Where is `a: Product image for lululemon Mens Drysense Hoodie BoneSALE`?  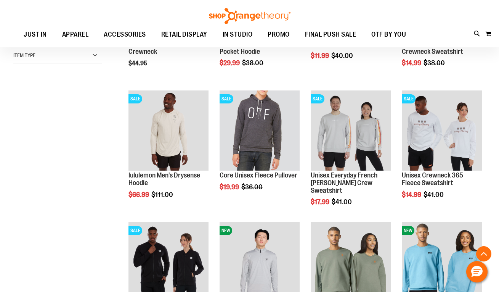 a: Product image for lululemon Mens Drysense Hoodie BoneSALE is located at coordinates (168, 131).